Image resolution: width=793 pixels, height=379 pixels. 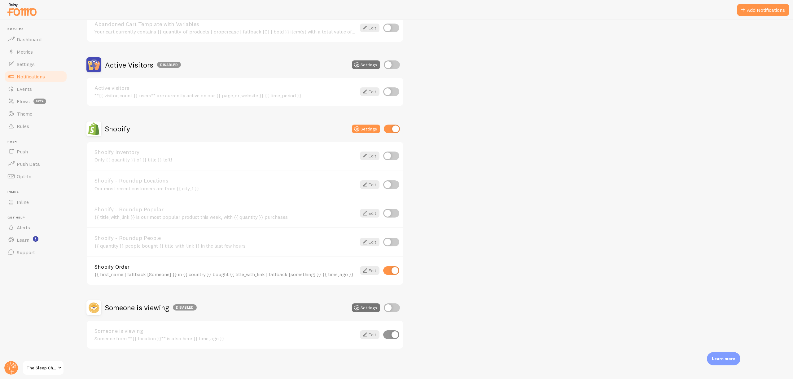 I want to click on a: Flows beta, so click(x=36, y=101).